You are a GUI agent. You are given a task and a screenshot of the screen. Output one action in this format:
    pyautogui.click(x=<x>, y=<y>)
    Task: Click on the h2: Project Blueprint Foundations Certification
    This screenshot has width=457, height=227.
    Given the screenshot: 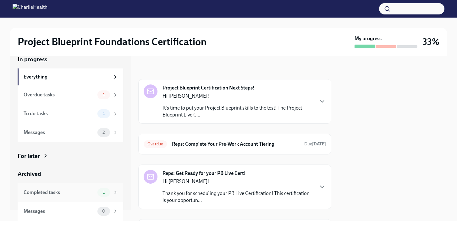 What is the action you would take?
    pyautogui.click(x=112, y=42)
    